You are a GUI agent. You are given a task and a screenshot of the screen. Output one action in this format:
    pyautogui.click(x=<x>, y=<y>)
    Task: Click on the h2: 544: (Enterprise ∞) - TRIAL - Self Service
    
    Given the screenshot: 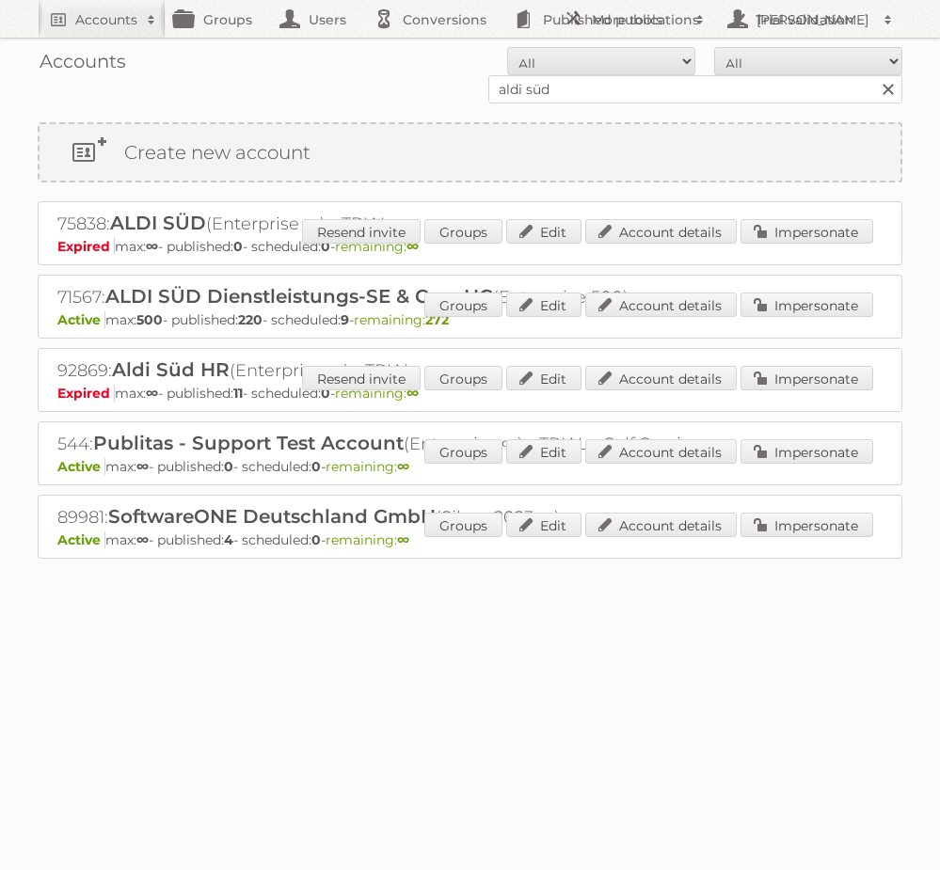 What is the action you would take?
    pyautogui.click(x=387, y=444)
    